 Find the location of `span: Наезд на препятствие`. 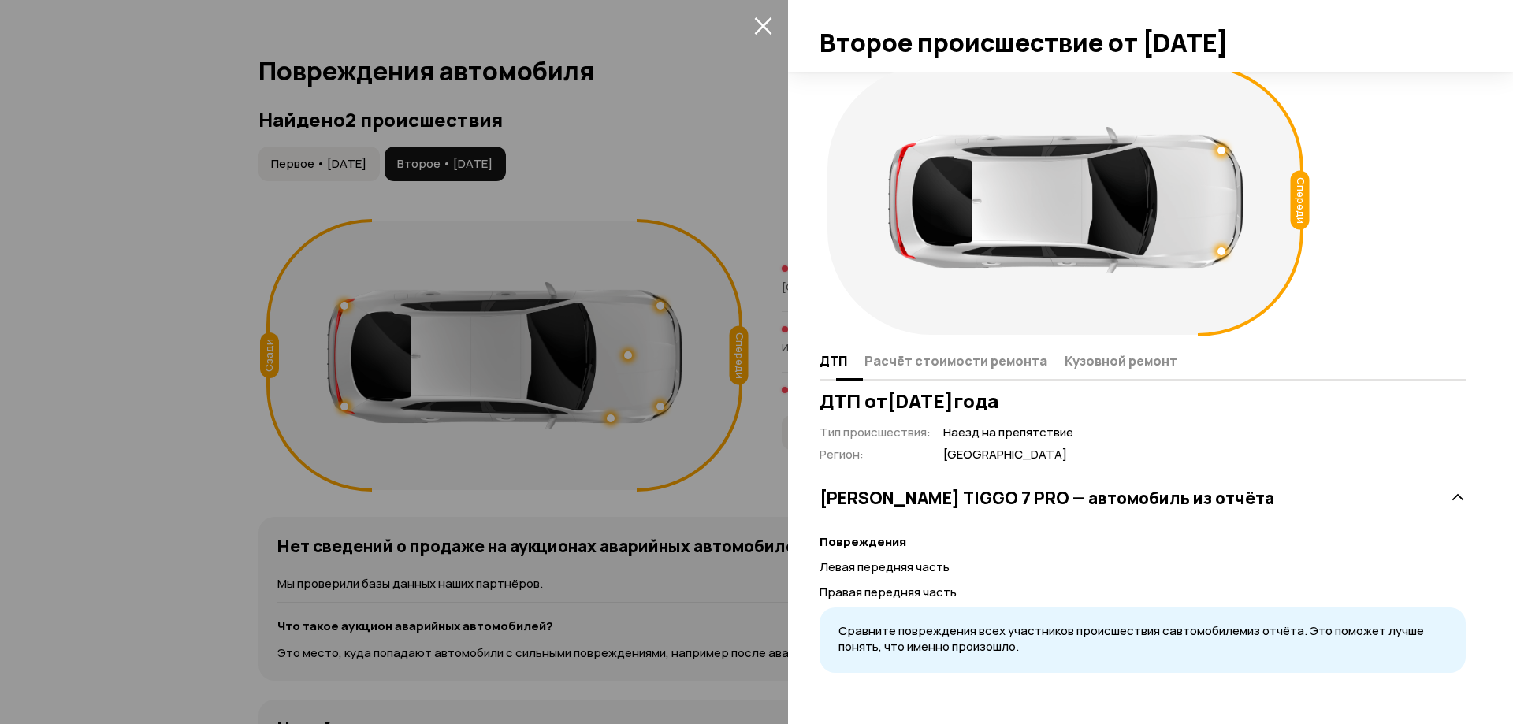

span: Наезд на препятствие is located at coordinates (1008, 433).